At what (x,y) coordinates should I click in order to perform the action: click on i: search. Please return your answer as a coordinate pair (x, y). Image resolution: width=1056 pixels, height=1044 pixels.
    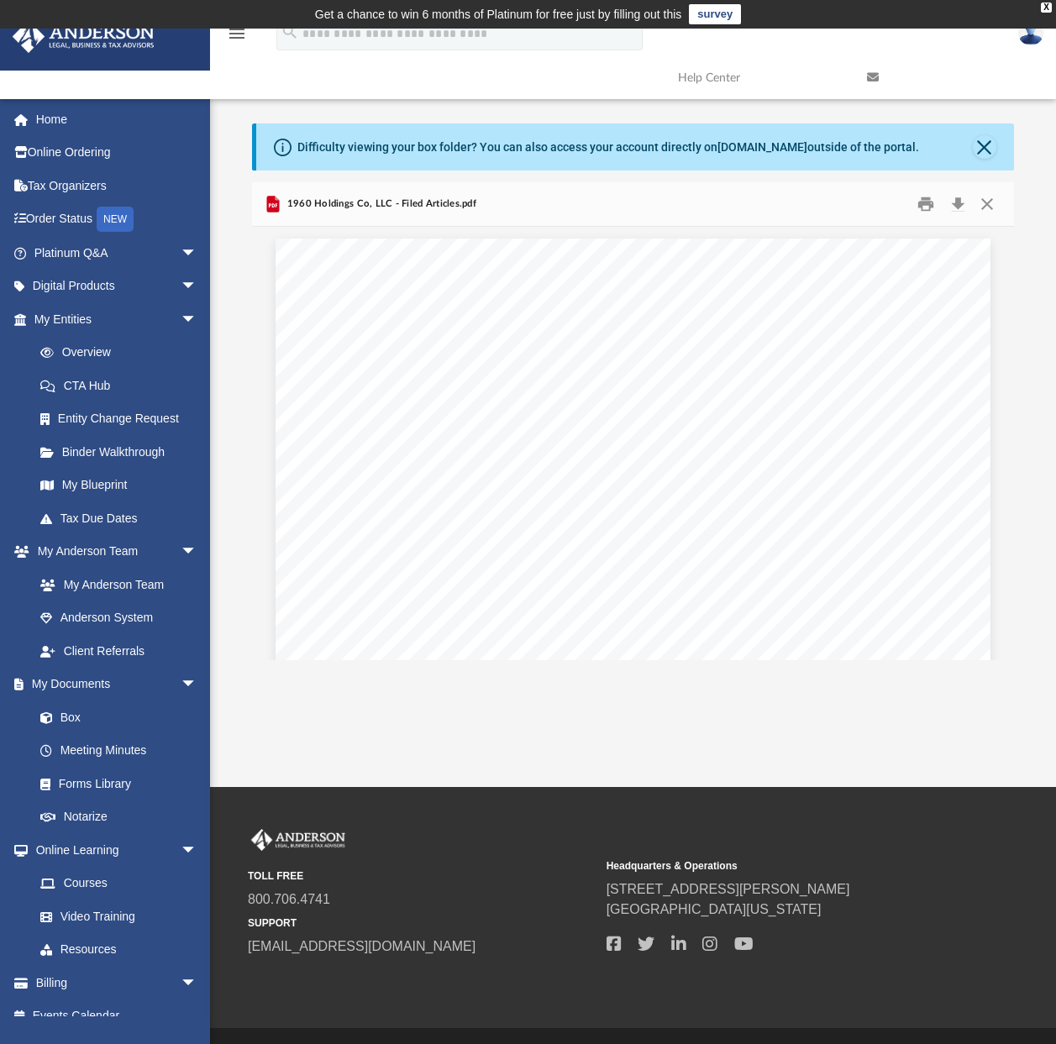
    Looking at the image, I should click on (290, 32).